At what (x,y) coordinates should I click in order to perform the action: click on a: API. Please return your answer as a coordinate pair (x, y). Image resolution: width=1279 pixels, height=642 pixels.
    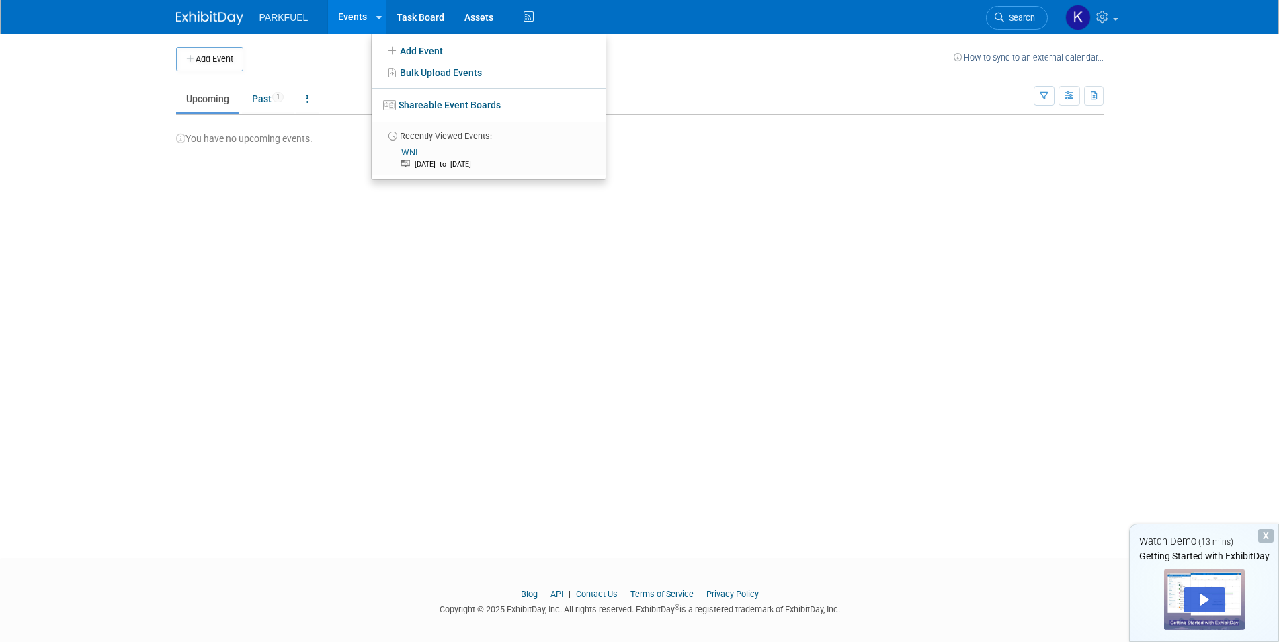
    Looking at the image, I should click on (557, 594).